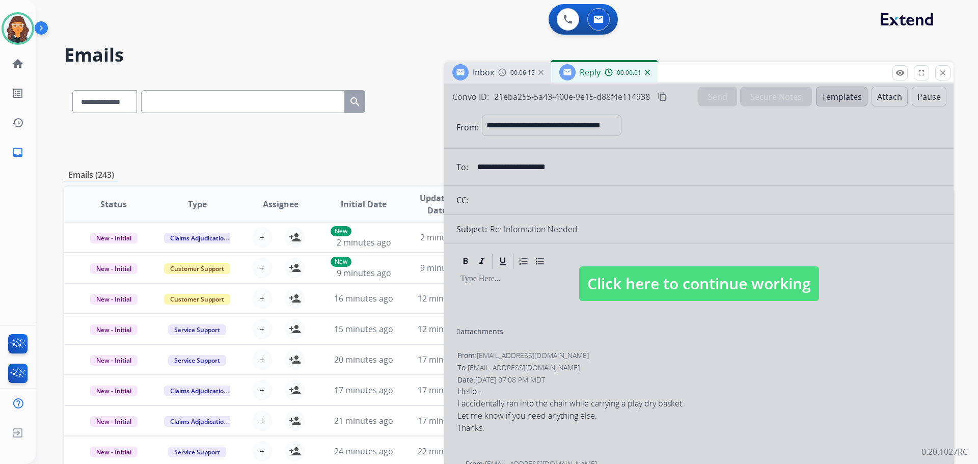  What do you see at coordinates (281, 204) in the screenshot?
I see `span: Assignee` at bounding box center [281, 204].